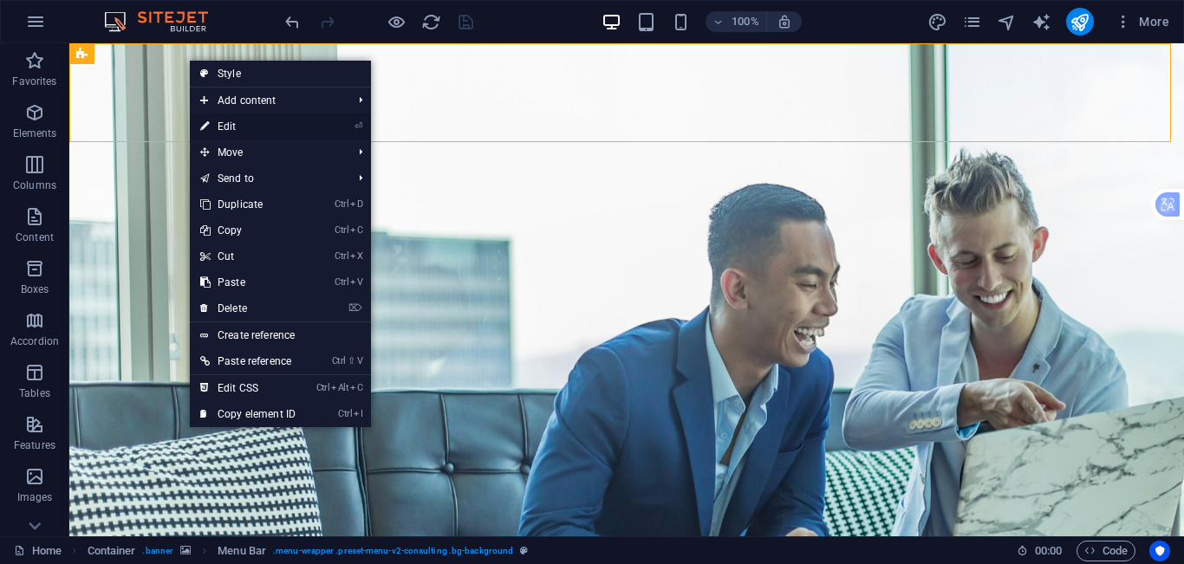  I want to click on span: . menu-wrapper .preset-menu-v2-consulting .bg-background, so click(393, 551).